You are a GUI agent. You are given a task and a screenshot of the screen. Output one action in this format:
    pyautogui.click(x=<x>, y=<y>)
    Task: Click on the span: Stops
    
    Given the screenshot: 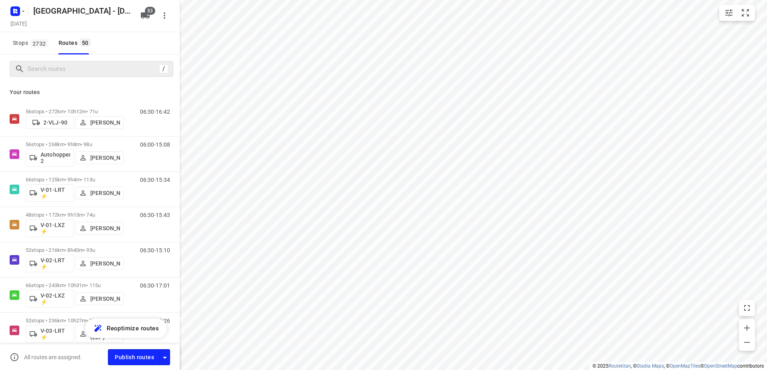 What is the action you would take?
    pyautogui.click(x=32, y=43)
    